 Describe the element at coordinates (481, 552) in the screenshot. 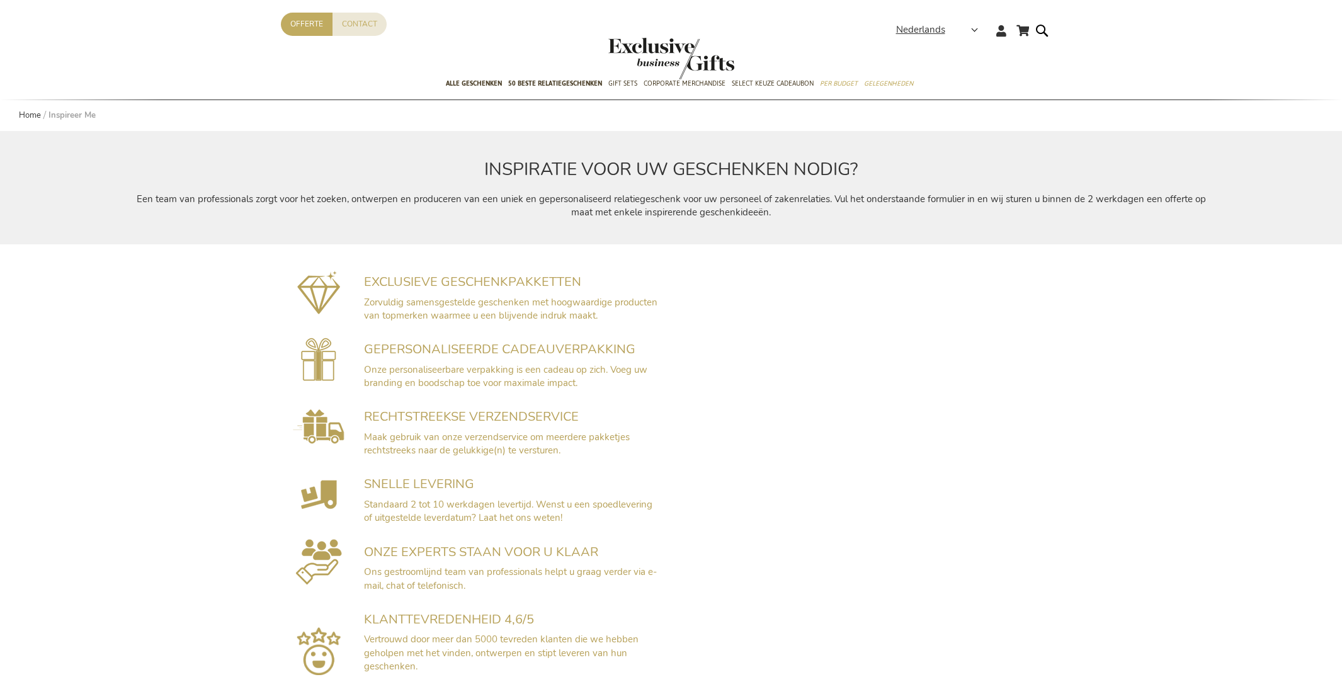

I see `span: ONZE EXPERTS STAAN VOOR U KLAAR` at that location.